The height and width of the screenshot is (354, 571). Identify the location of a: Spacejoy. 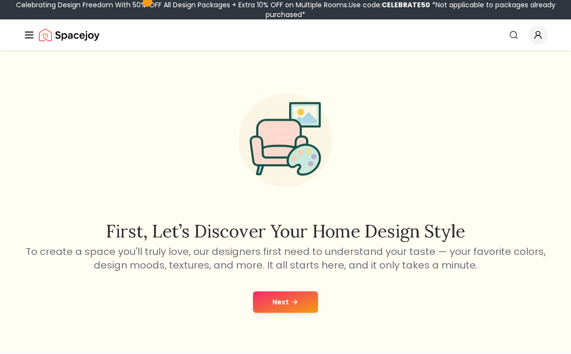
(69, 35).